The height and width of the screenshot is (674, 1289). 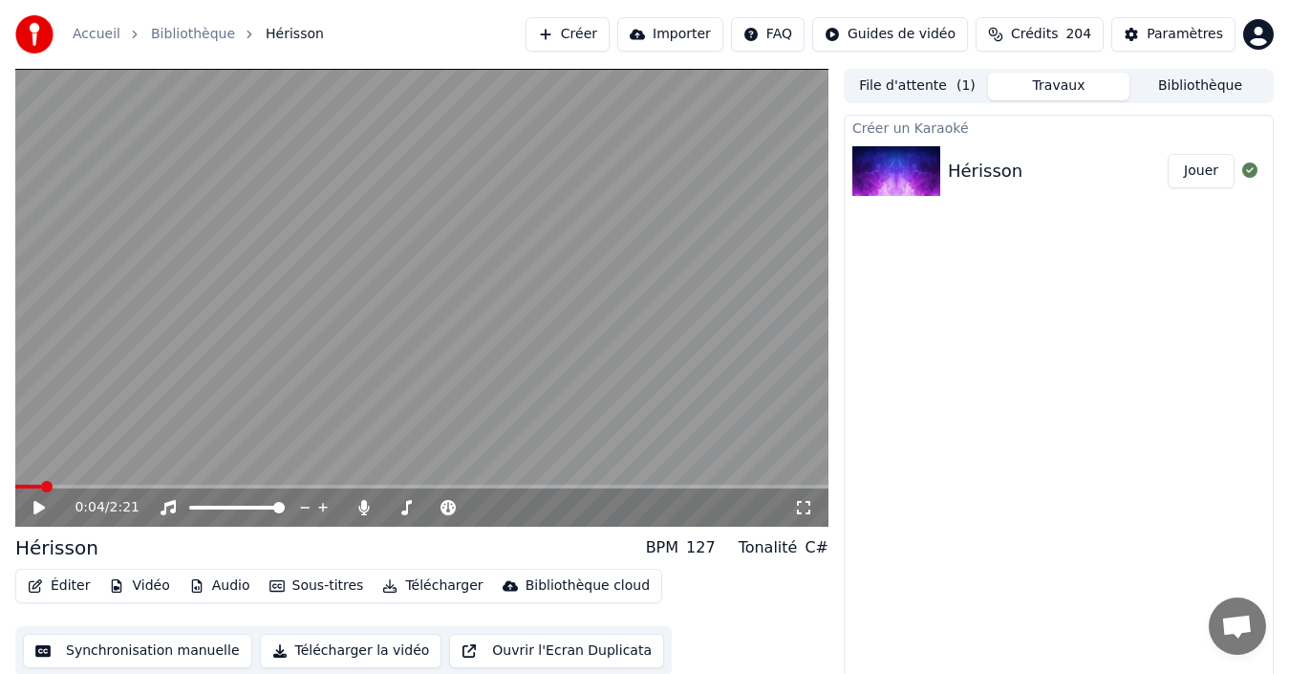 I want to click on button: Sous-titres, so click(x=316, y=586).